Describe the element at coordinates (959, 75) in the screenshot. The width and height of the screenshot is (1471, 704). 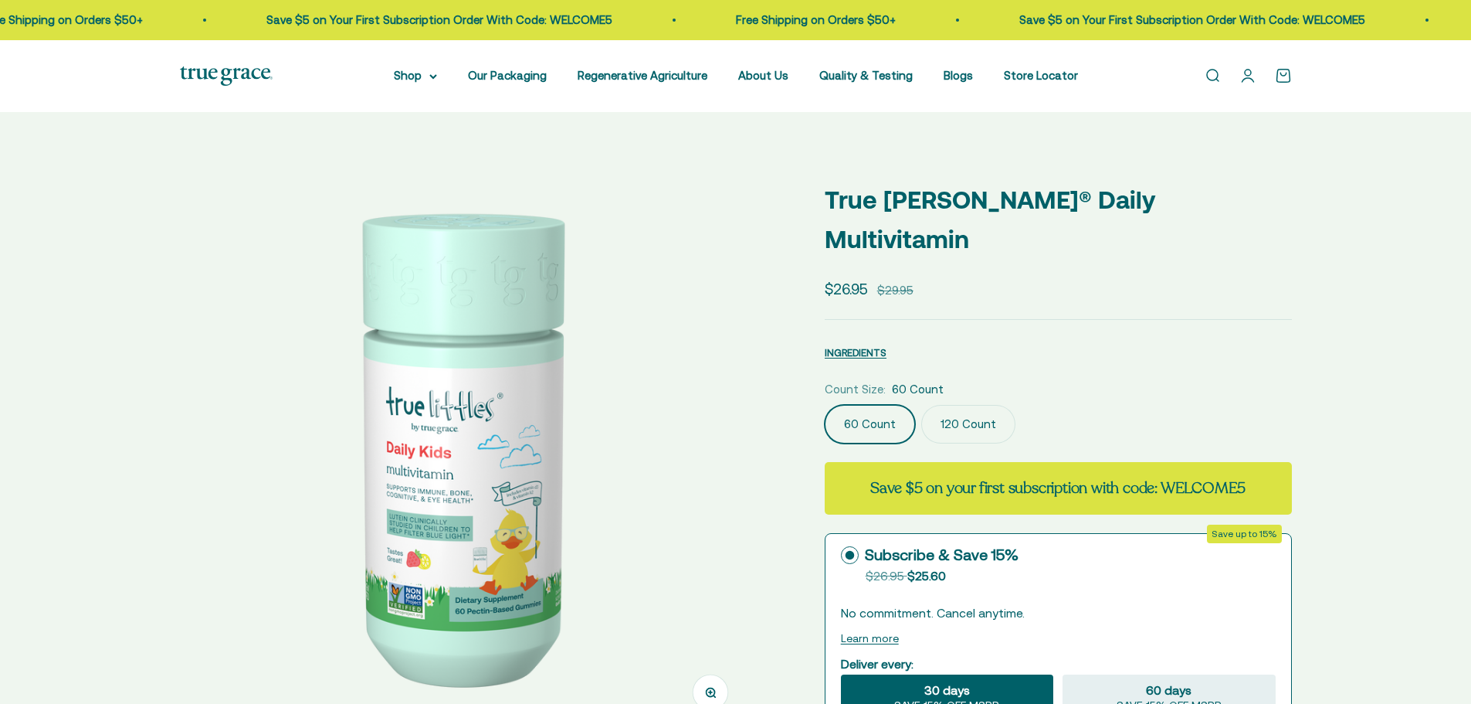
I see `a: Blogs` at that location.